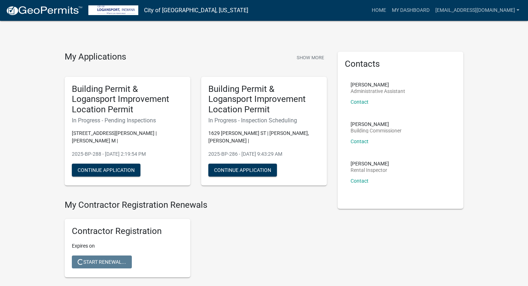 This screenshot has width=528, height=286. I want to click on h5: Contractor Registration, so click(127, 231).